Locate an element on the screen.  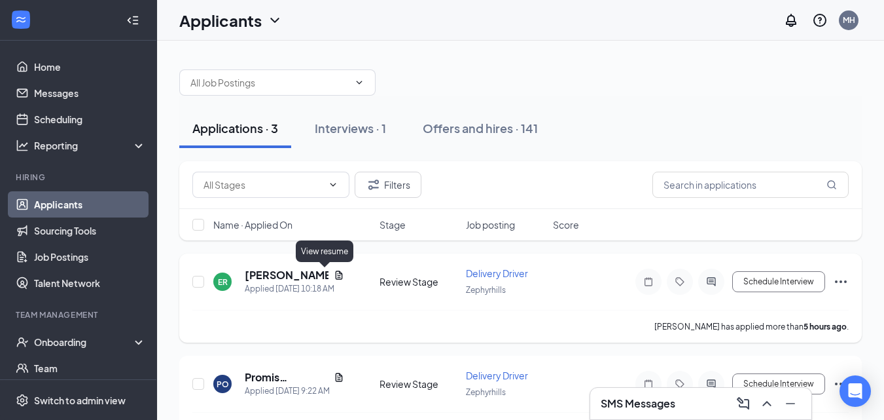
div: MH is located at coordinates (849, 20).